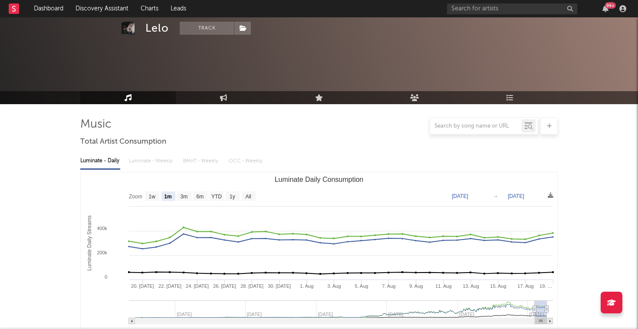 The width and height of the screenshot is (638, 329). I want to click on text: 1. Aug, so click(307, 286).